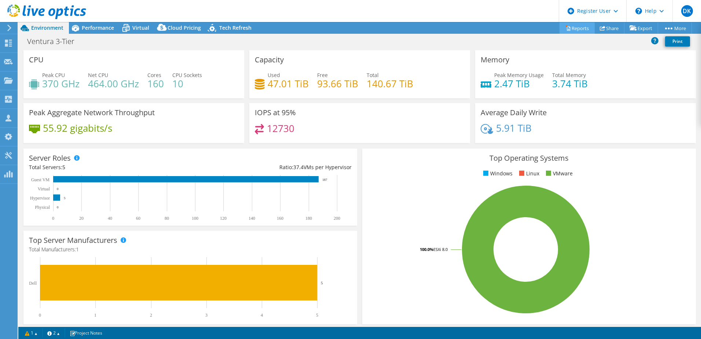  Describe the element at coordinates (190, 249) in the screenshot. I see `h4: Total Manufacturers:` at that location.